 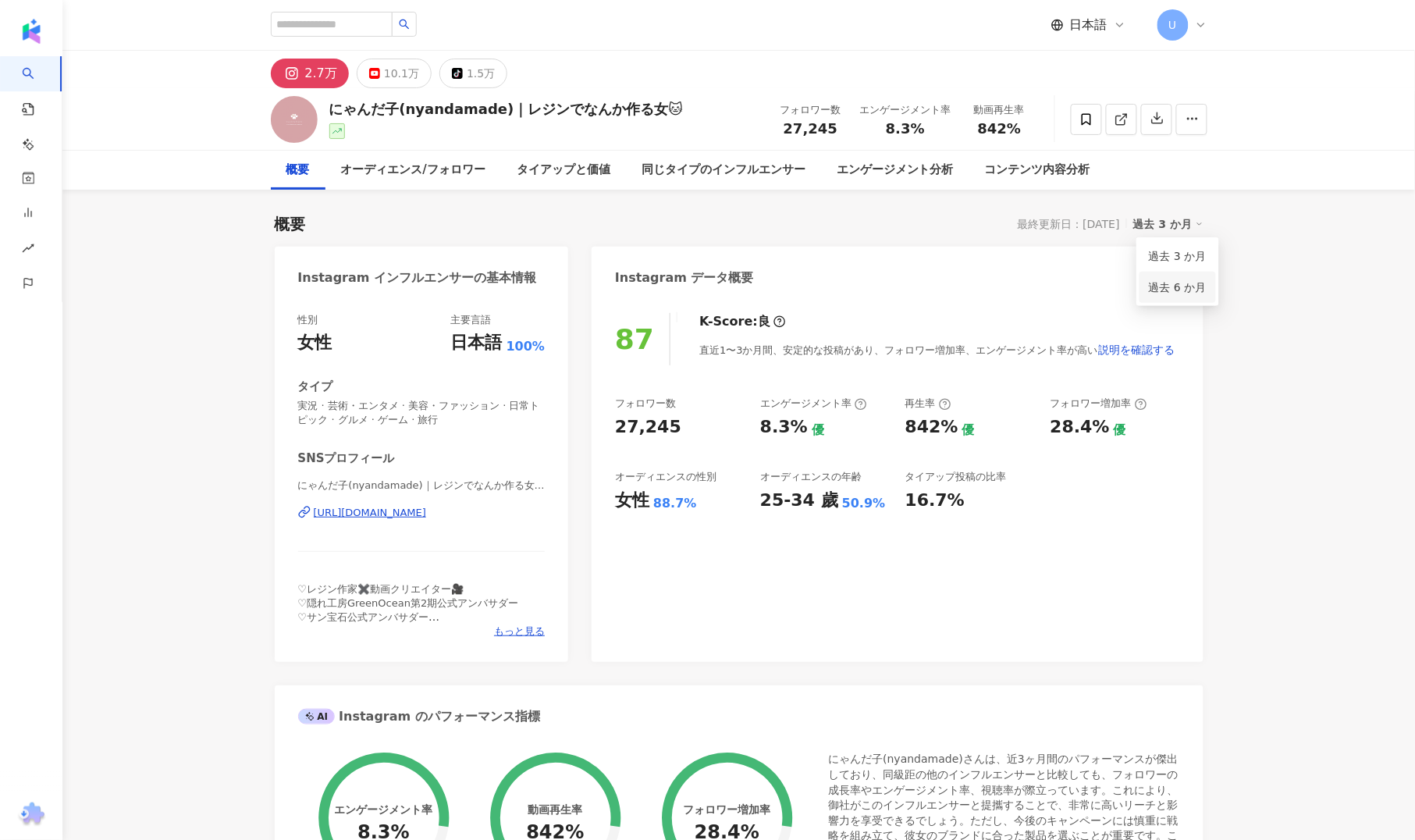 I want to click on span: search, so click(x=404, y=24).